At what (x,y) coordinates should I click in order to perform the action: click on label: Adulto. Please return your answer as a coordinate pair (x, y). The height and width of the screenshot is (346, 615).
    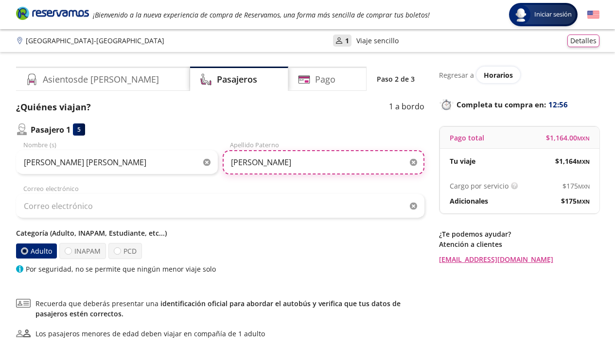
    Looking at the image, I should click on (36, 251).